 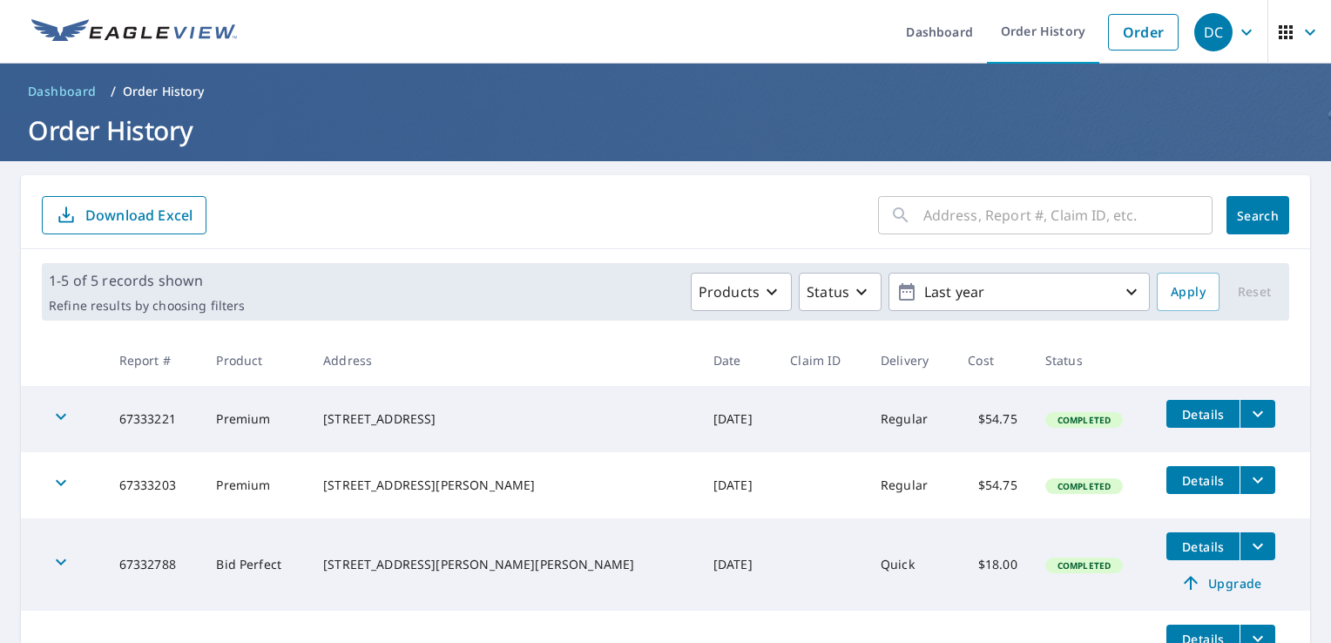 What do you see at coordinates (1257, 546) in the screenshot?
I see `button: filesDropdownBtn-67332788` at bounding box center [1257, 546].